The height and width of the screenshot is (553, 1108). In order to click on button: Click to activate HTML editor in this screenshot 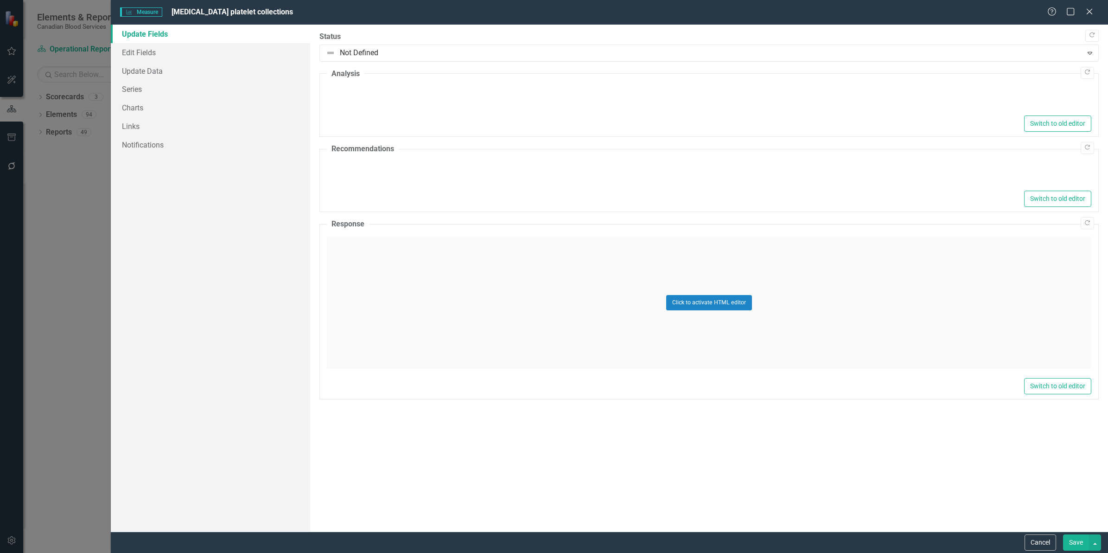, I will do `click(709, 302)`.